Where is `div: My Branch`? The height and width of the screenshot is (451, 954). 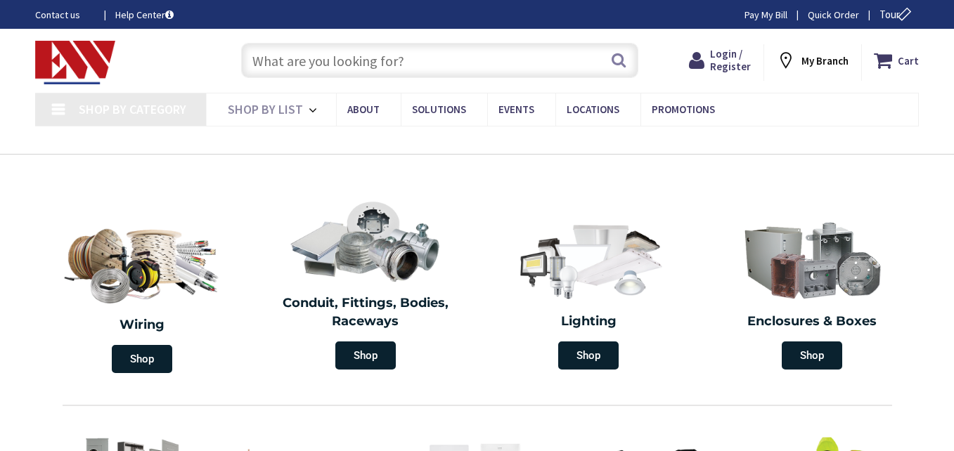
div: My Branch is located at coordinates (812, 60).